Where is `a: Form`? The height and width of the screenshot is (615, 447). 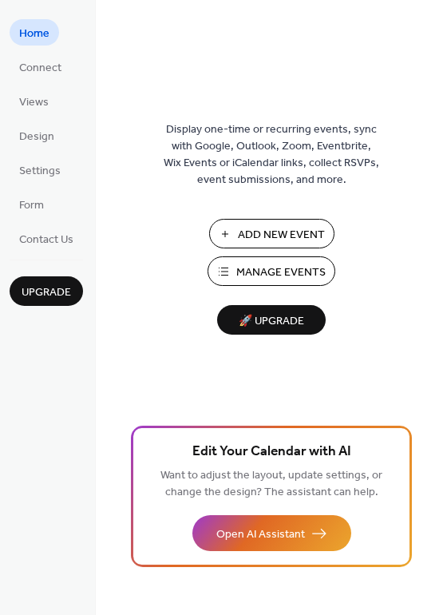
a: Form is located at coordinates (31, 204).